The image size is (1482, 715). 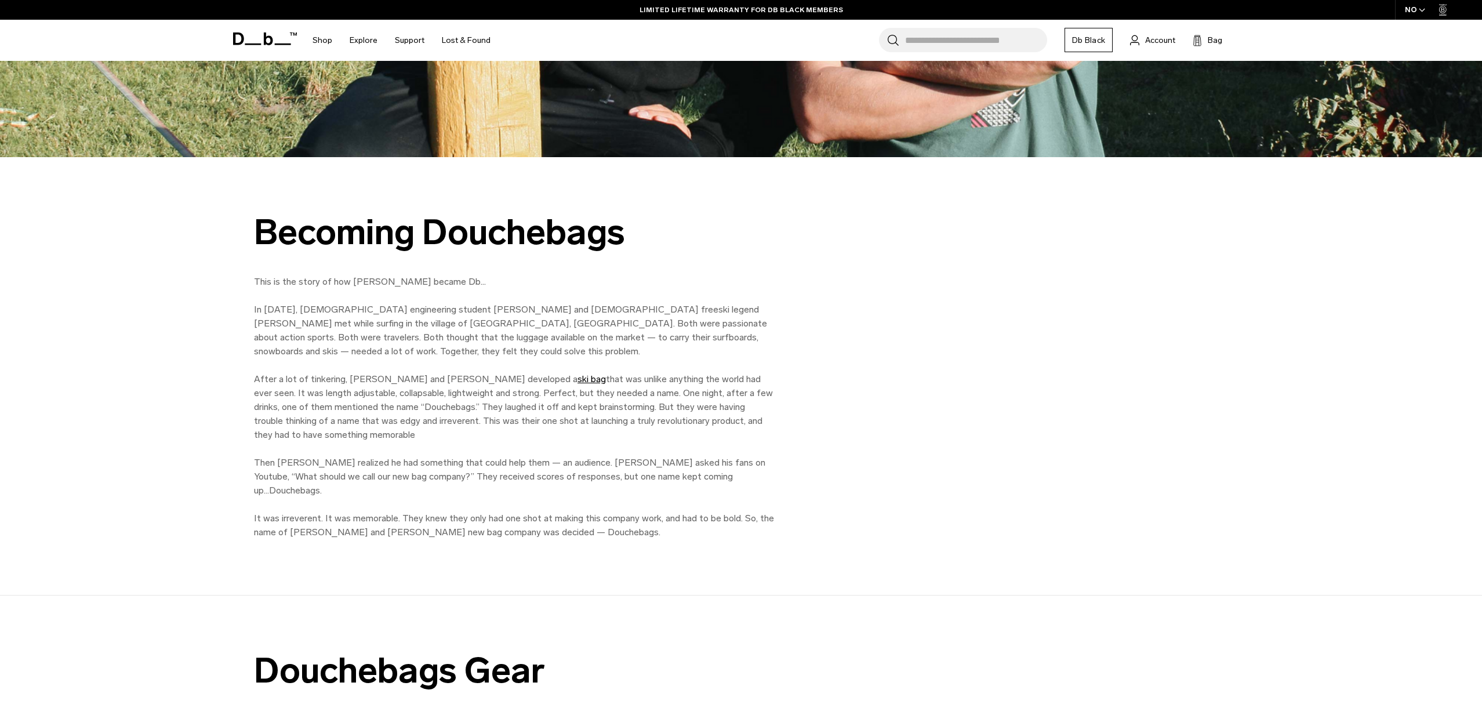 I want to click on a: LIMITED LIFETIME WARRANTY FOR DB BLACK MEMBERS, so click(x=741, y=10).